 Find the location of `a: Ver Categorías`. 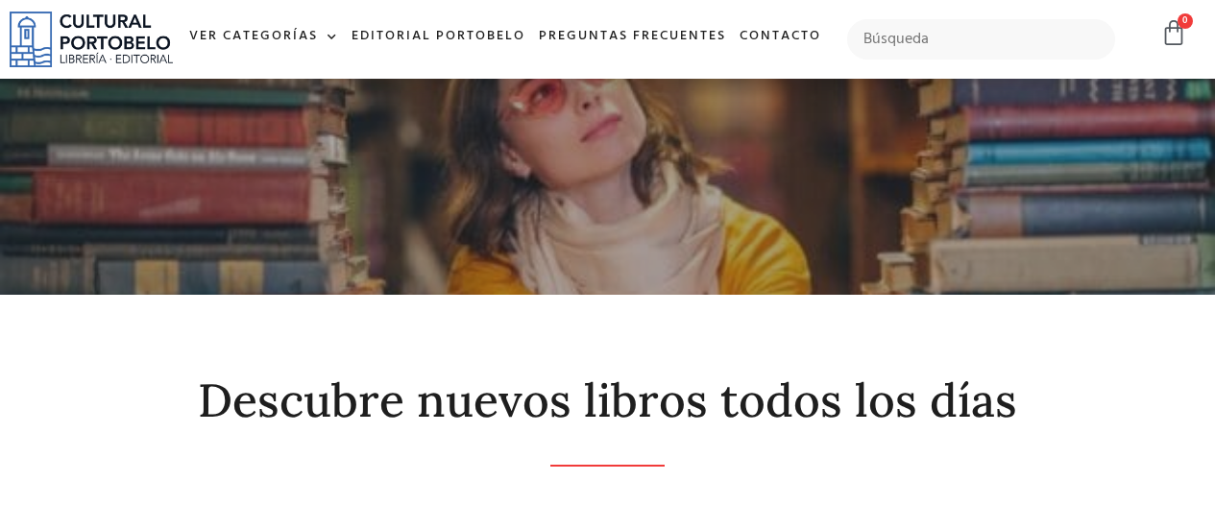

a: Ver Categorías is located at coordinates (263, 37).